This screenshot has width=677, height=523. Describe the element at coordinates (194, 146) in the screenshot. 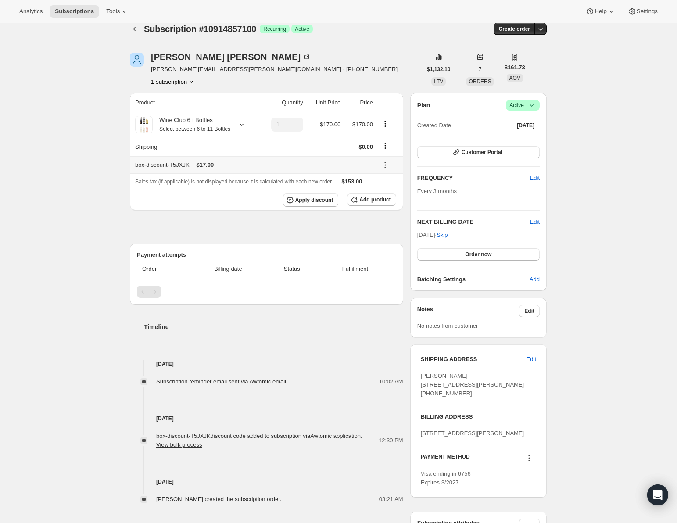

I see `th: Shipping` at that location.